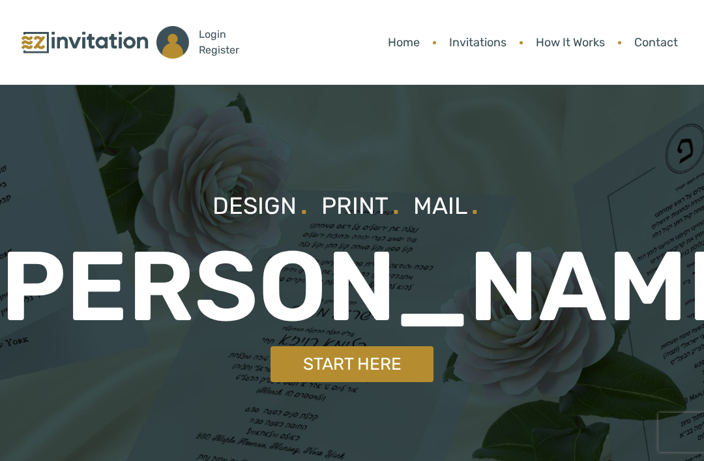 This screenshot has height=461, width=704. Describe the element at coordinates (403, 42) in the screenshot. I see `a: Home` at that location.